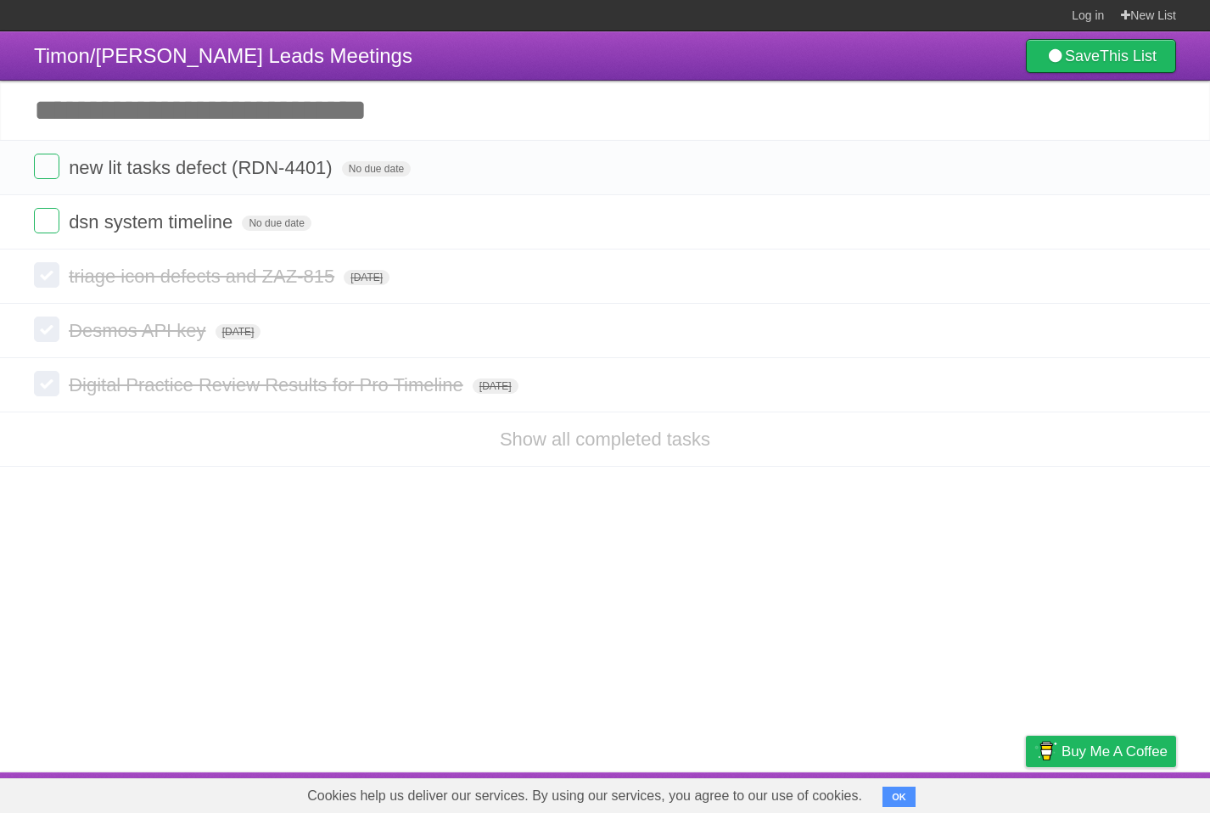  Describe the element at coordinates (204, 276) in the screenshot. I see `span: triage icon defects and ZAZ-815` at that location.